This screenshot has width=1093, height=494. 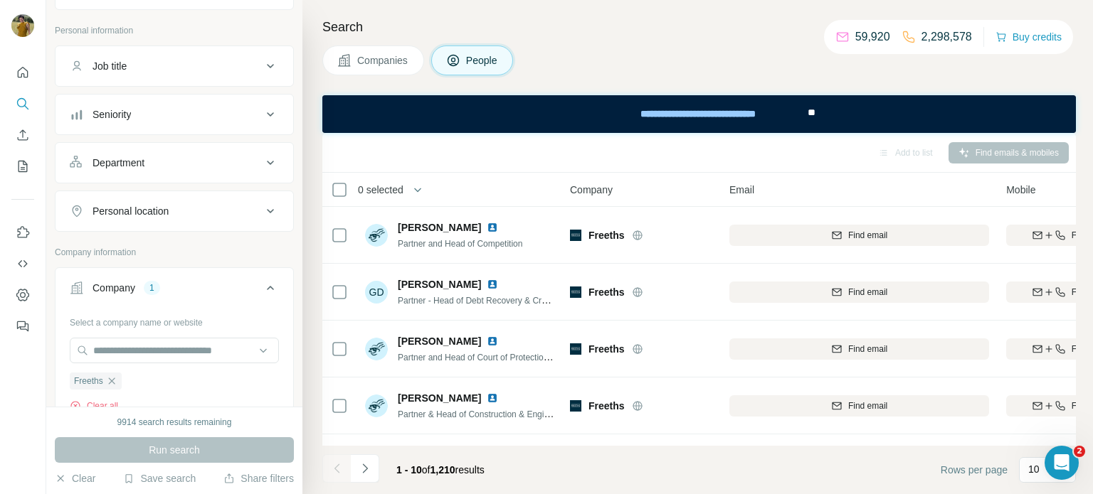 I want to click on div: Job title, so click(x=110, y=66).